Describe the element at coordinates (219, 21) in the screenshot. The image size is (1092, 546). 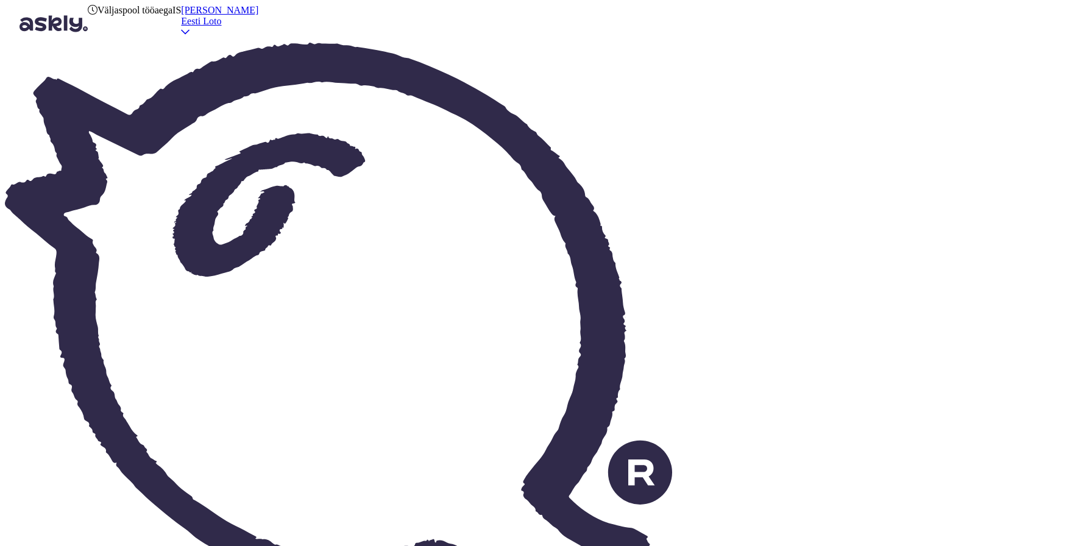
I see `div: Eesti Loto` at that location.